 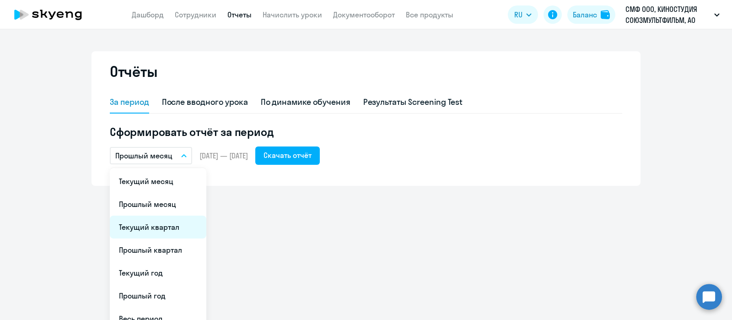 I want to click on a: Балансbalance, so click(x=591, y=15).